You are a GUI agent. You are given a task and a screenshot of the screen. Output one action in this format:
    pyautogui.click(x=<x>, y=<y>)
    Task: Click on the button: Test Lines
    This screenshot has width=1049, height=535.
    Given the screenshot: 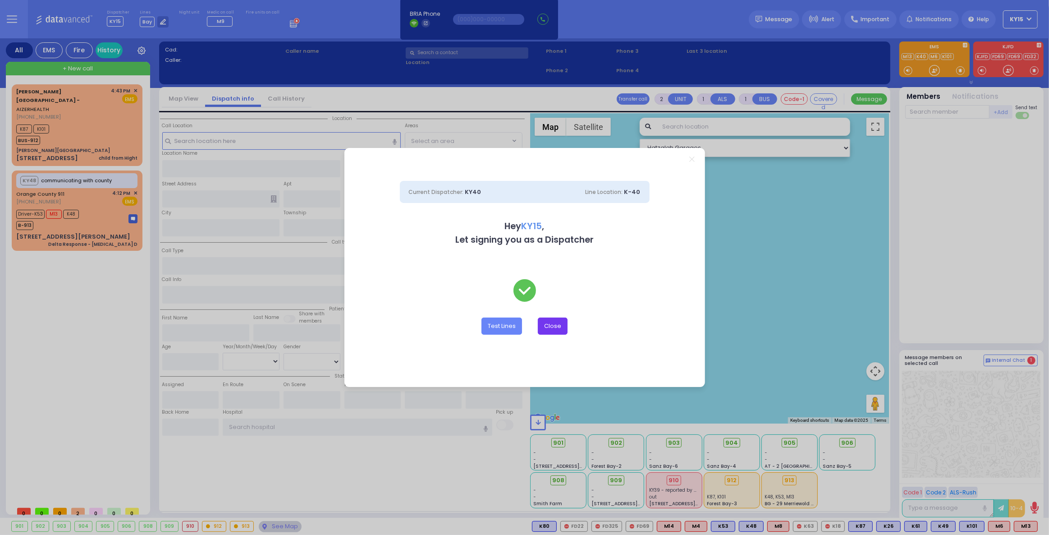 What is the action you would take?
    pyautogui.click(x=502, y=326)
    